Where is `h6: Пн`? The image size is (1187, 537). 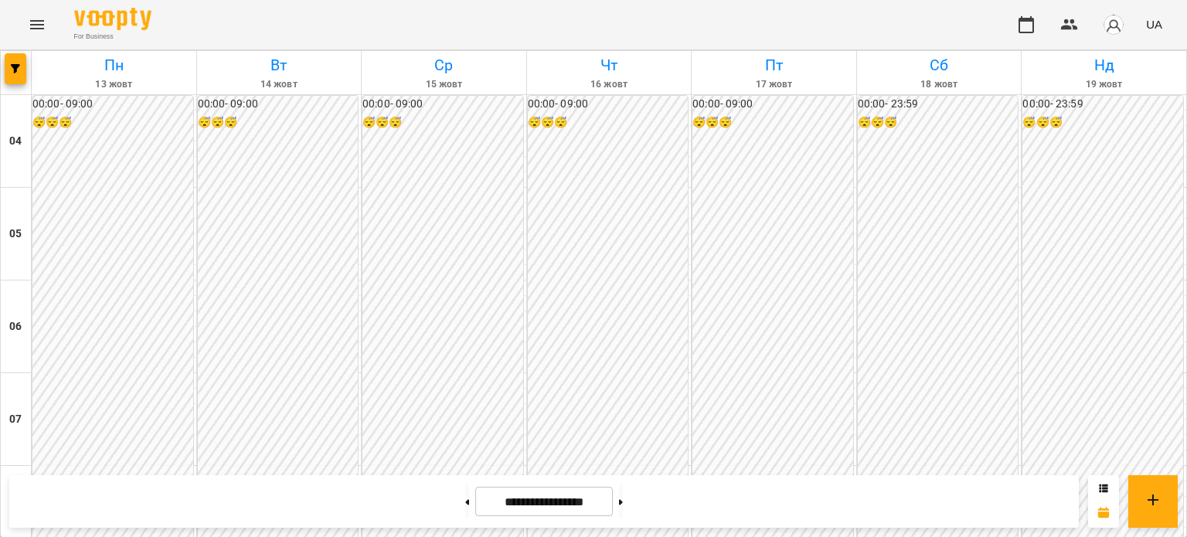 h6: Пн is located at coordinates (114, 65).